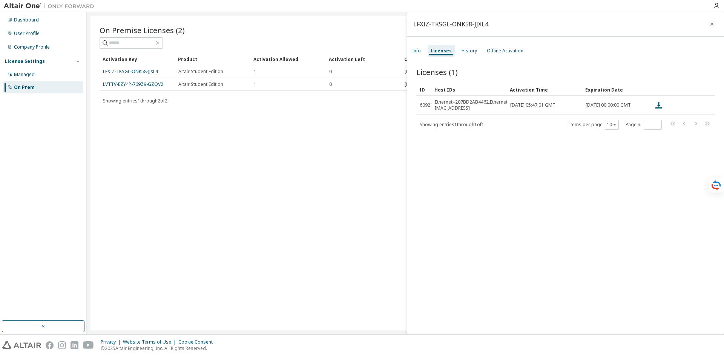 The image size is (724, 356). Describe the element at coordinates (469, 51) in the screenshot. I see `div: History` at that location.